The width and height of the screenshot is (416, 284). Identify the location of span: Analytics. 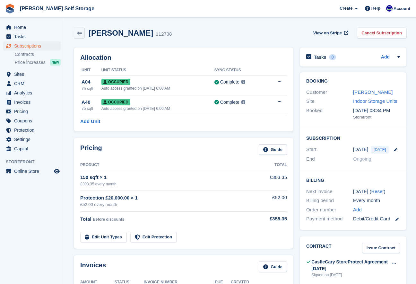
(33, 93).